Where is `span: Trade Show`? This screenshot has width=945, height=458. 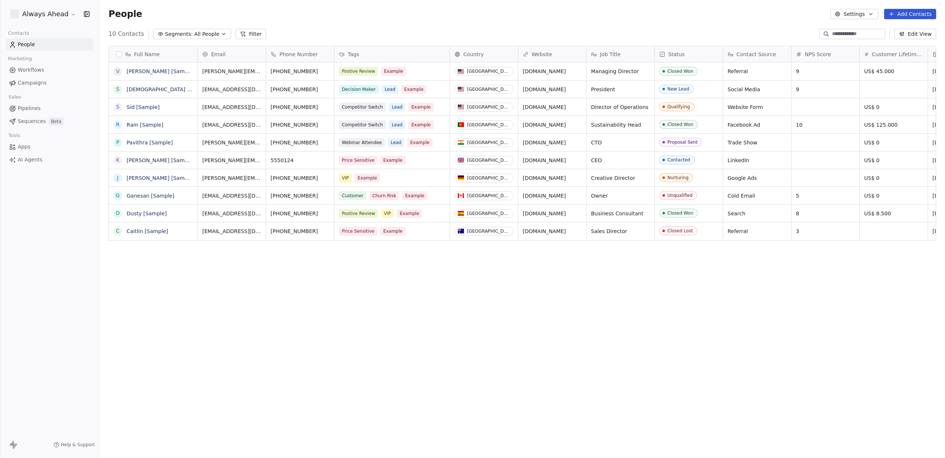 span: Trade Show is located at coordinates (757, 143).